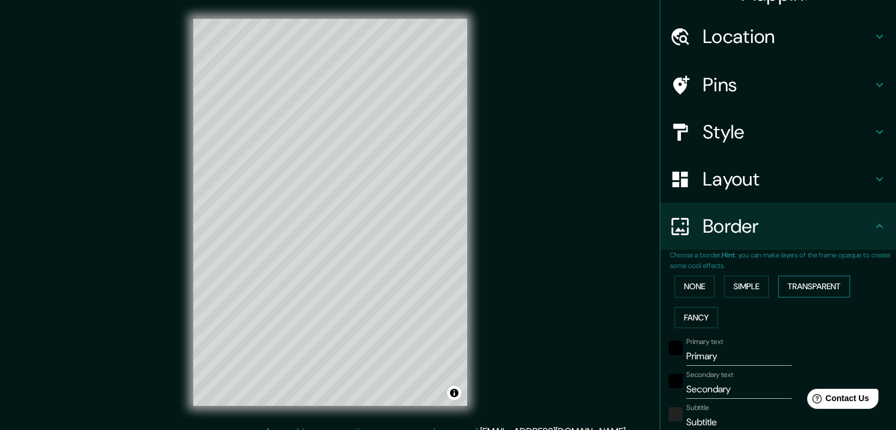  Describe the element at coordinates (778, 132) in the screenshot. I see `div: Style` at that location.